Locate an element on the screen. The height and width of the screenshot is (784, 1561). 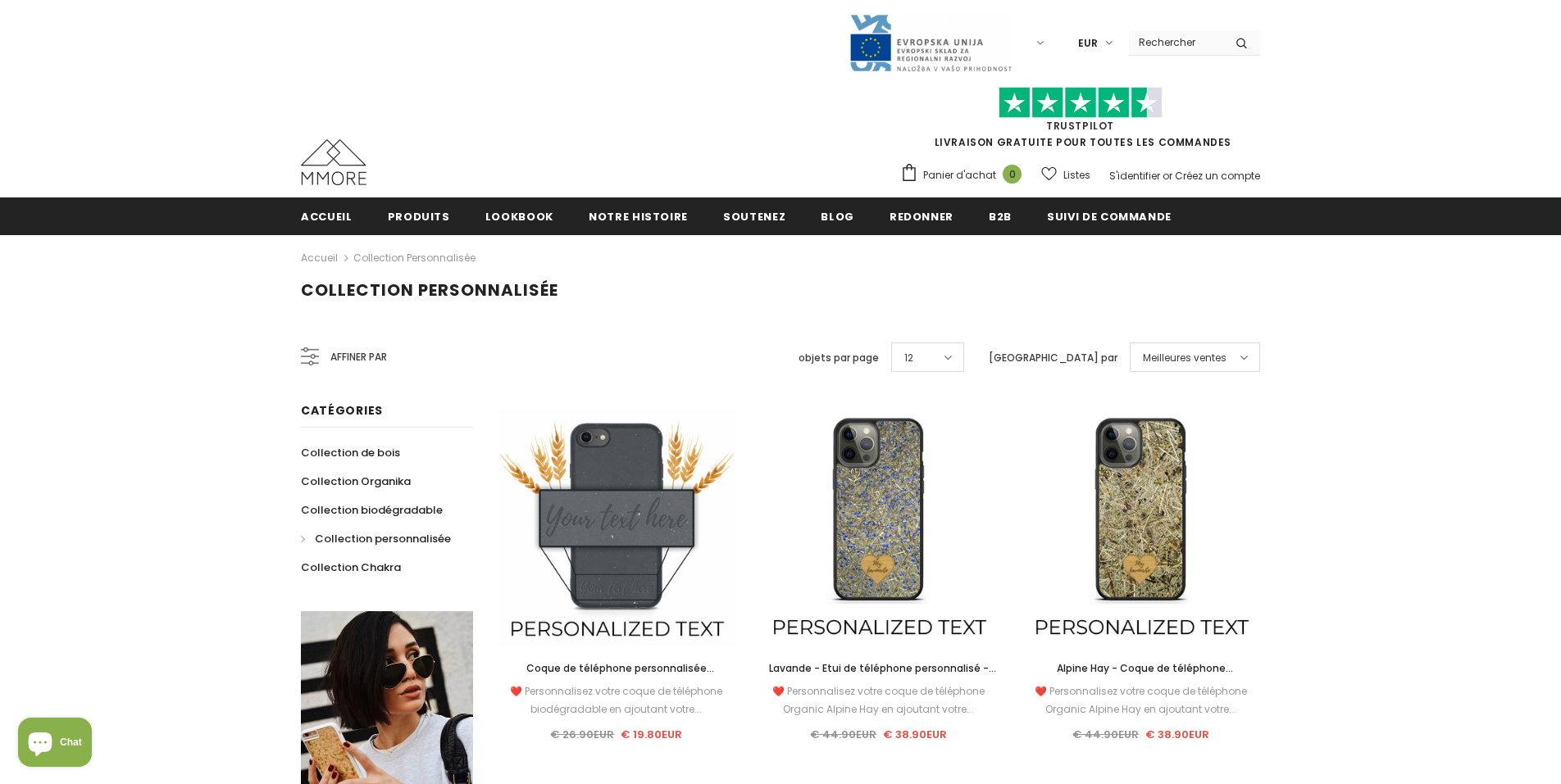
span: Notre histoire is located at coordinates (638, 216).